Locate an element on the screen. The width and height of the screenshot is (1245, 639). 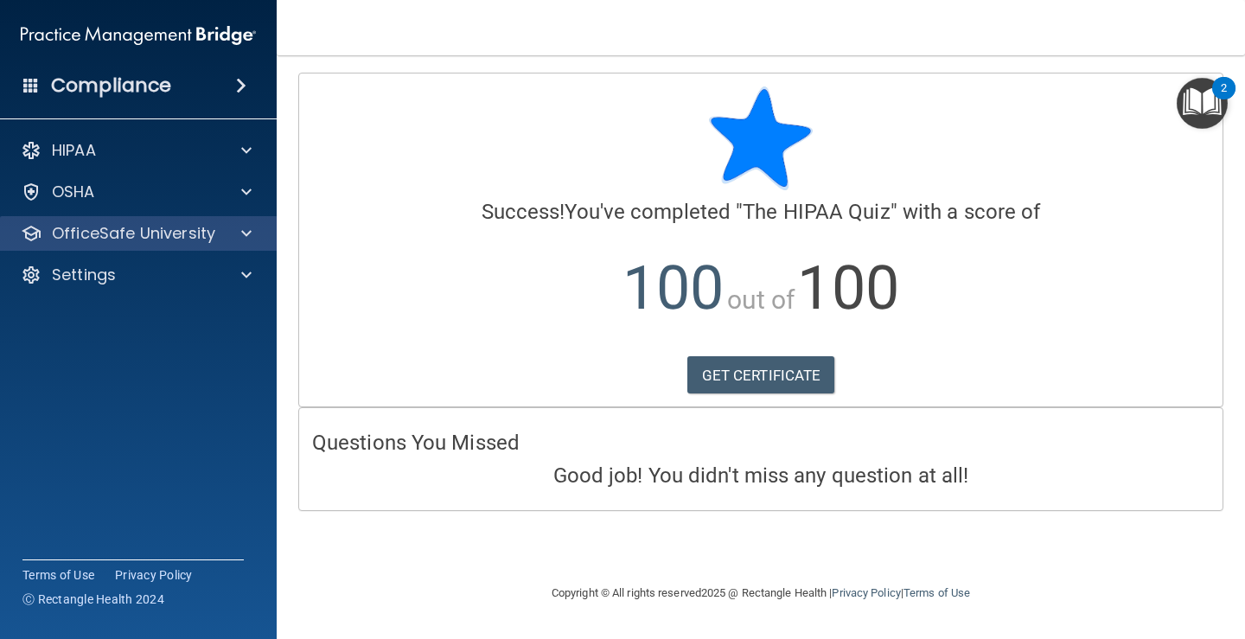
button: Open Resource Center, 2 new notifications is located at coordinates (1201, 103).